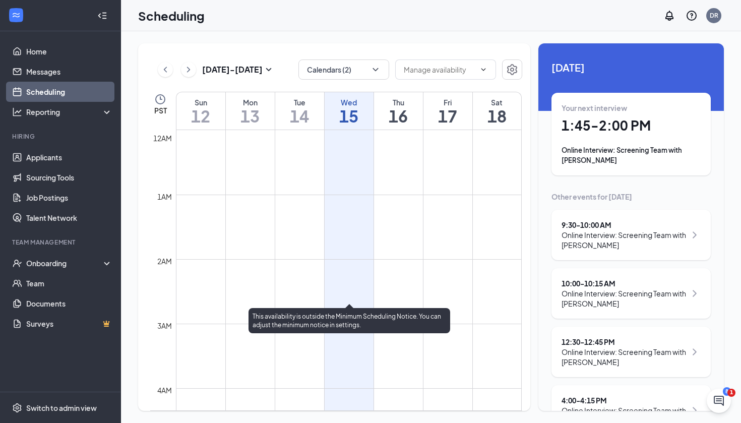 The image size is (741, 423). I want to click on h1: 16, so click(398, 116).